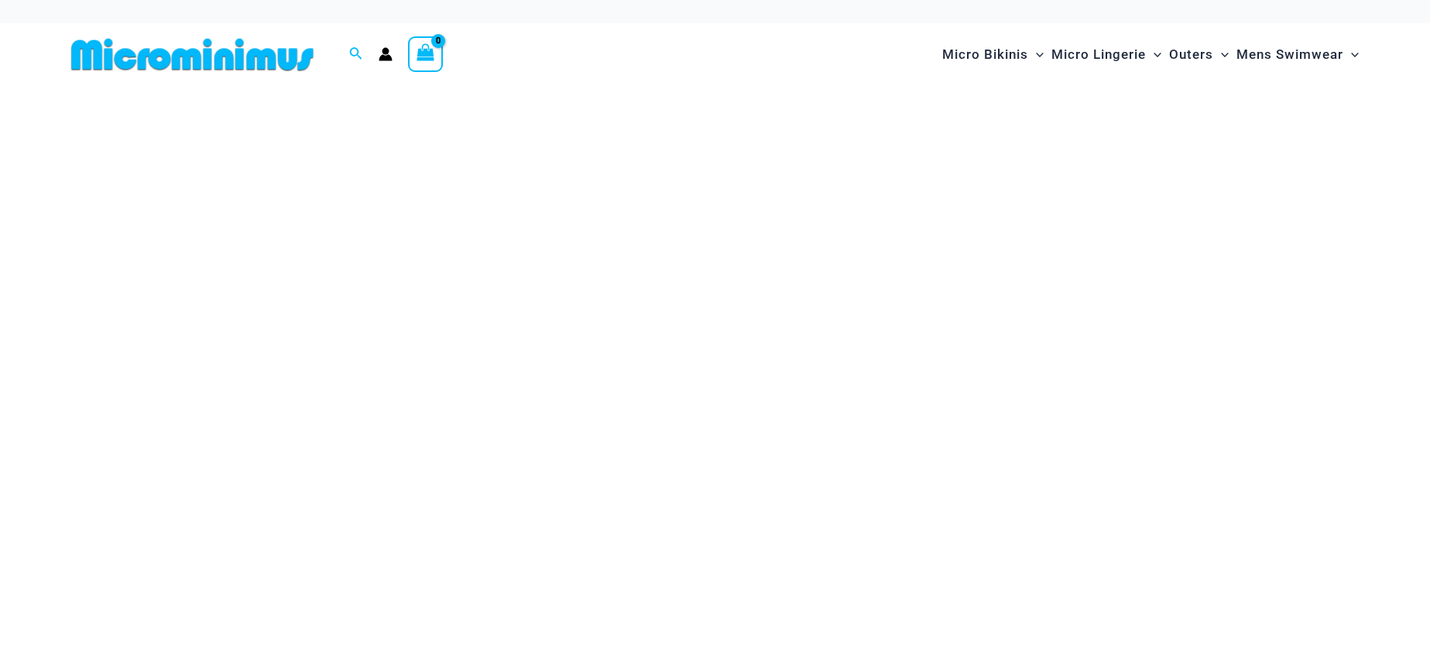 This screenshot has height=662, width=1430. Describe the element at coordinates (1290, 54) in the screenshot. I see `span: Mens Swimwear` at that location.